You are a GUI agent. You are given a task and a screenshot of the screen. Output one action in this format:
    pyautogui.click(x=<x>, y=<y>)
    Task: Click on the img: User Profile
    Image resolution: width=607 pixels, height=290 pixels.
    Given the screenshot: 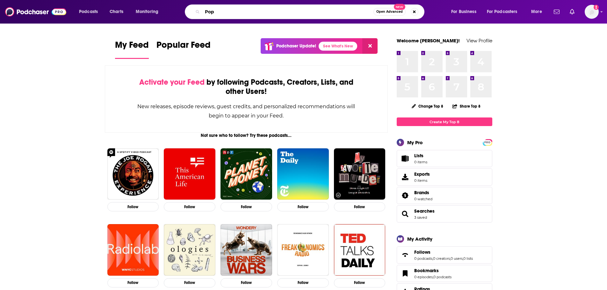 What is the action you would take?
    pyautogui.click(x=592, y=12)
    